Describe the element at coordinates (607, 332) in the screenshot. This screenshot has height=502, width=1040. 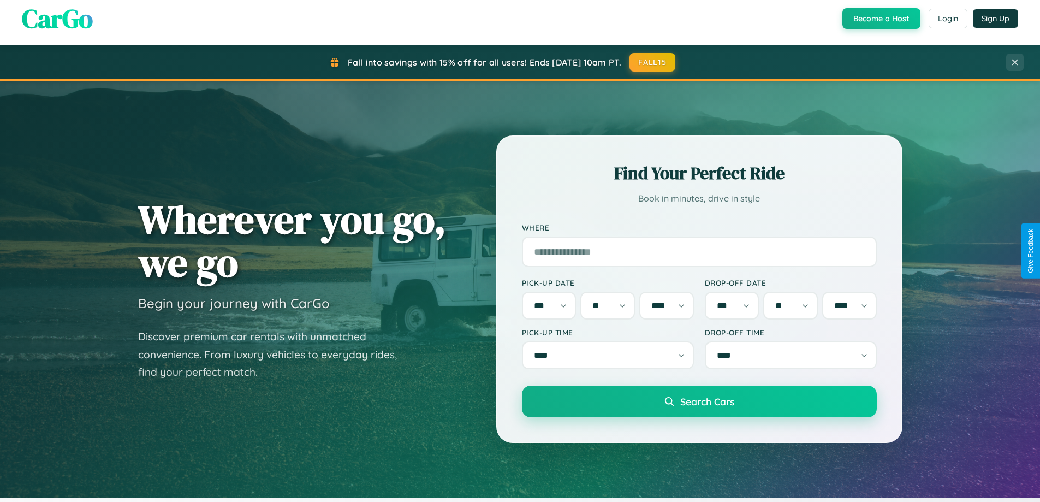
I see `label: Pick-up Time` at that location.